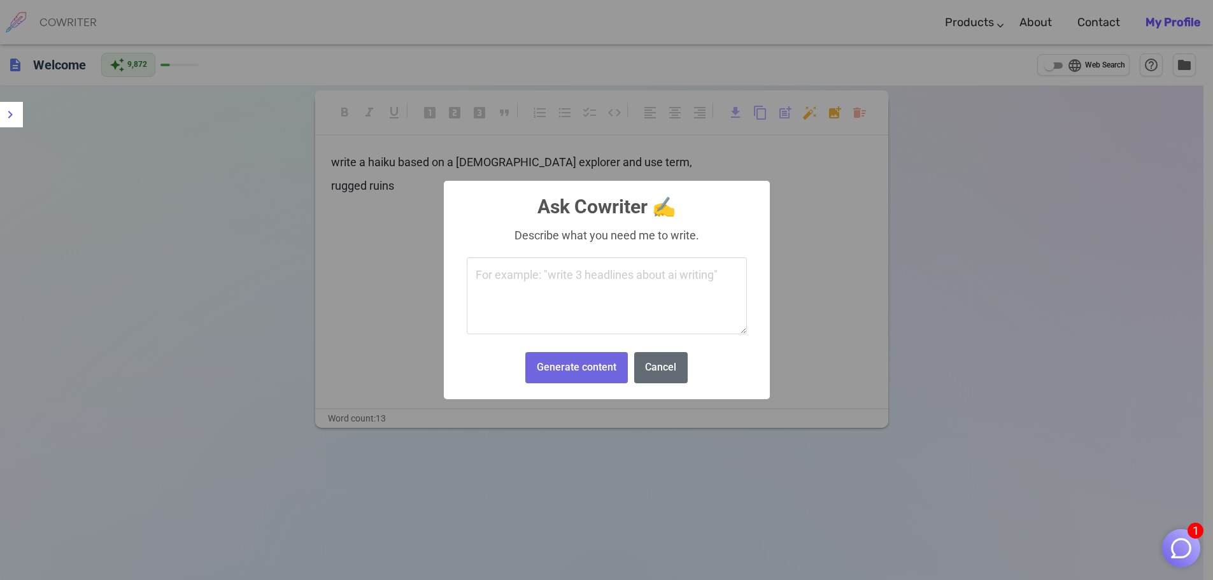  What do you see at coordinates (1196, 531) in the screenshot?
I see `span: 1` at bounding box center [1196, 531].